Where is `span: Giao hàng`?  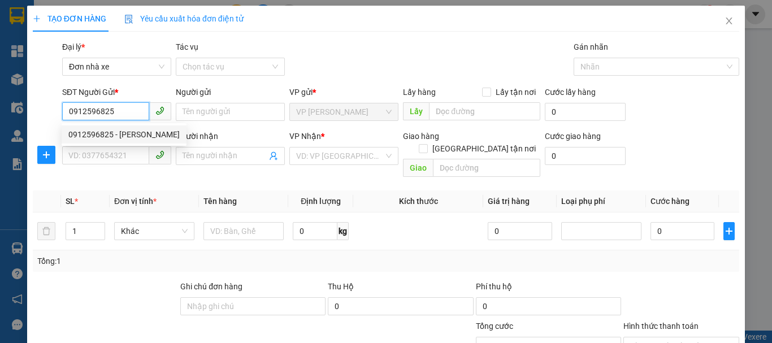 span: Giao hàng is located at coordinates (421, 136).